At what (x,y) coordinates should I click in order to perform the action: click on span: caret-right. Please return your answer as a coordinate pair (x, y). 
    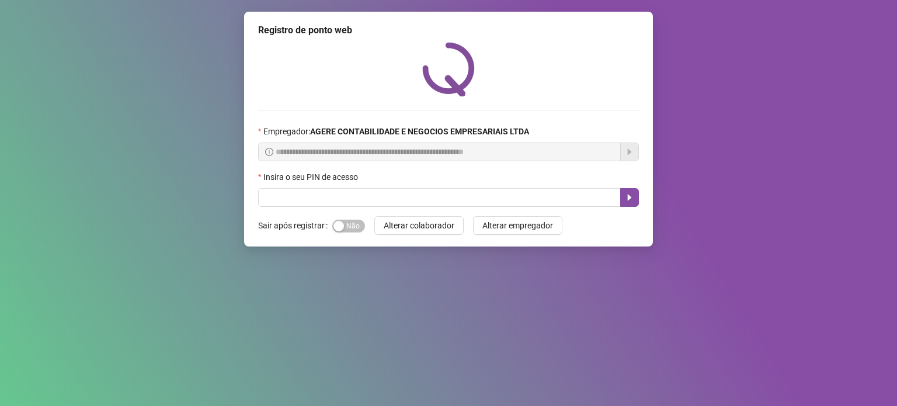
    Looking at the image, I should click on (629, 197).